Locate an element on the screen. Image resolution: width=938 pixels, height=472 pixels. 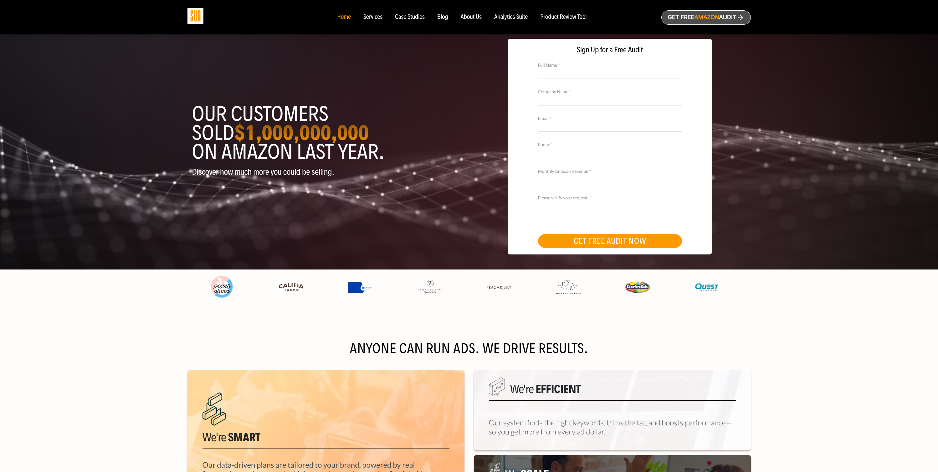
button: GET FREE AUDIT NOW is located at coordinates (610, 241).